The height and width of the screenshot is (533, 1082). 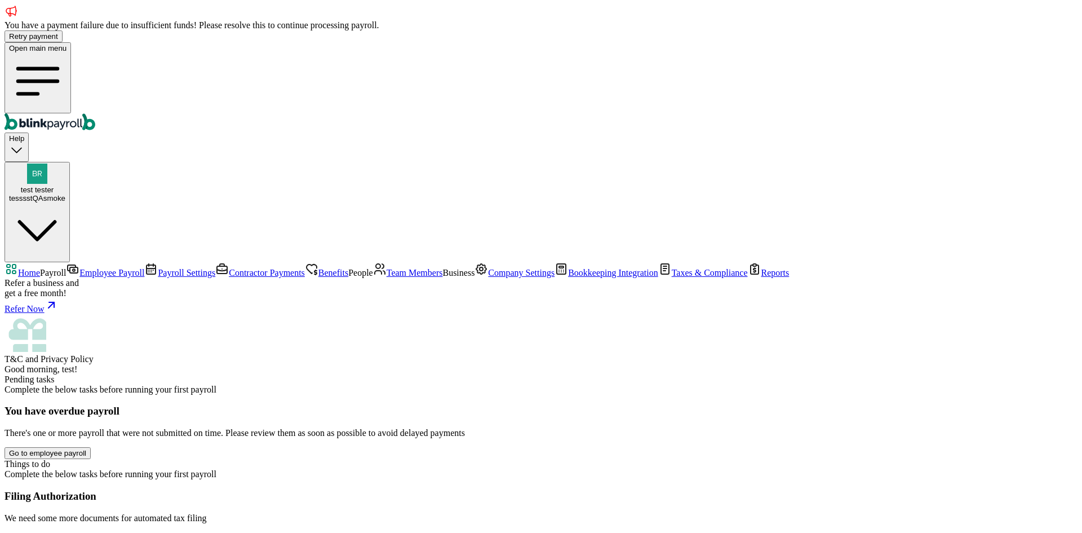 What do you see at coordinates (187, 272) in the screenshot?
I see `span: Payroll Settings` at bounding box center [187, 272].